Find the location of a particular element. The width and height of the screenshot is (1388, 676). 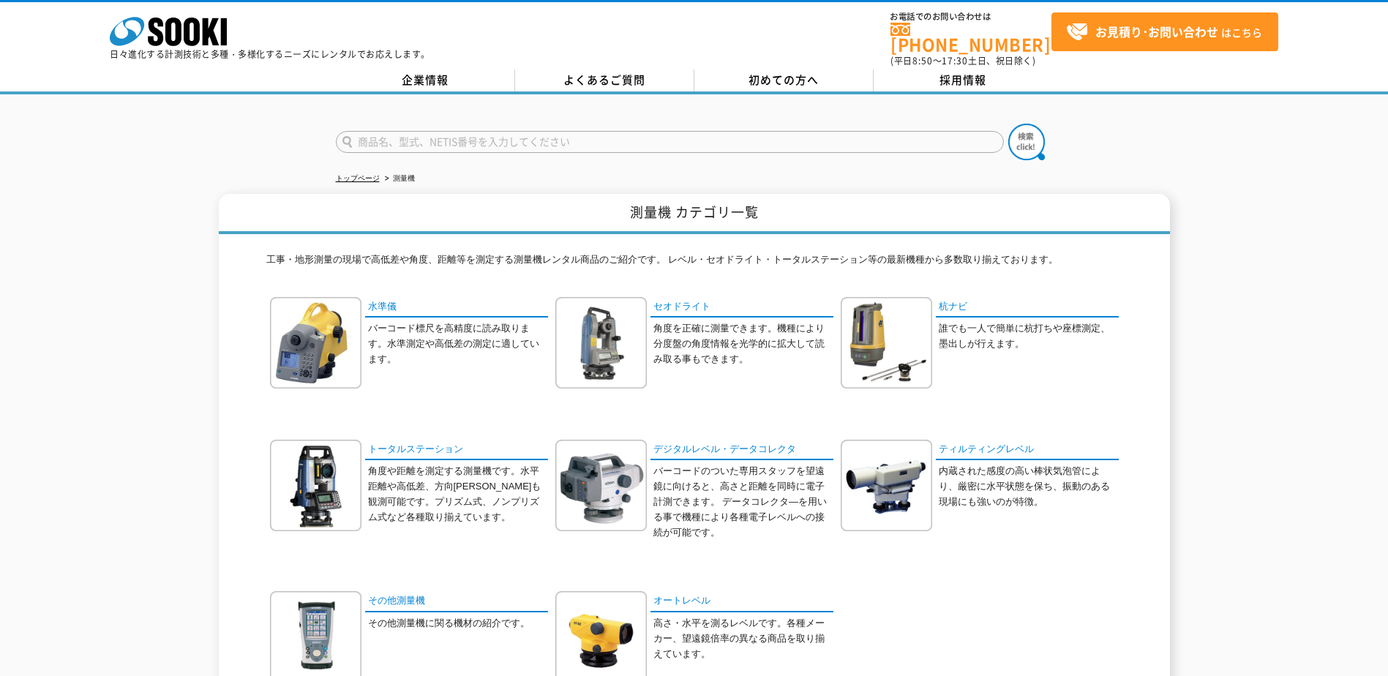

p: 日々進化する計測技術と多種・多様化するニーズにレンタルでお応えします。 is located at coordinates (270, 54).